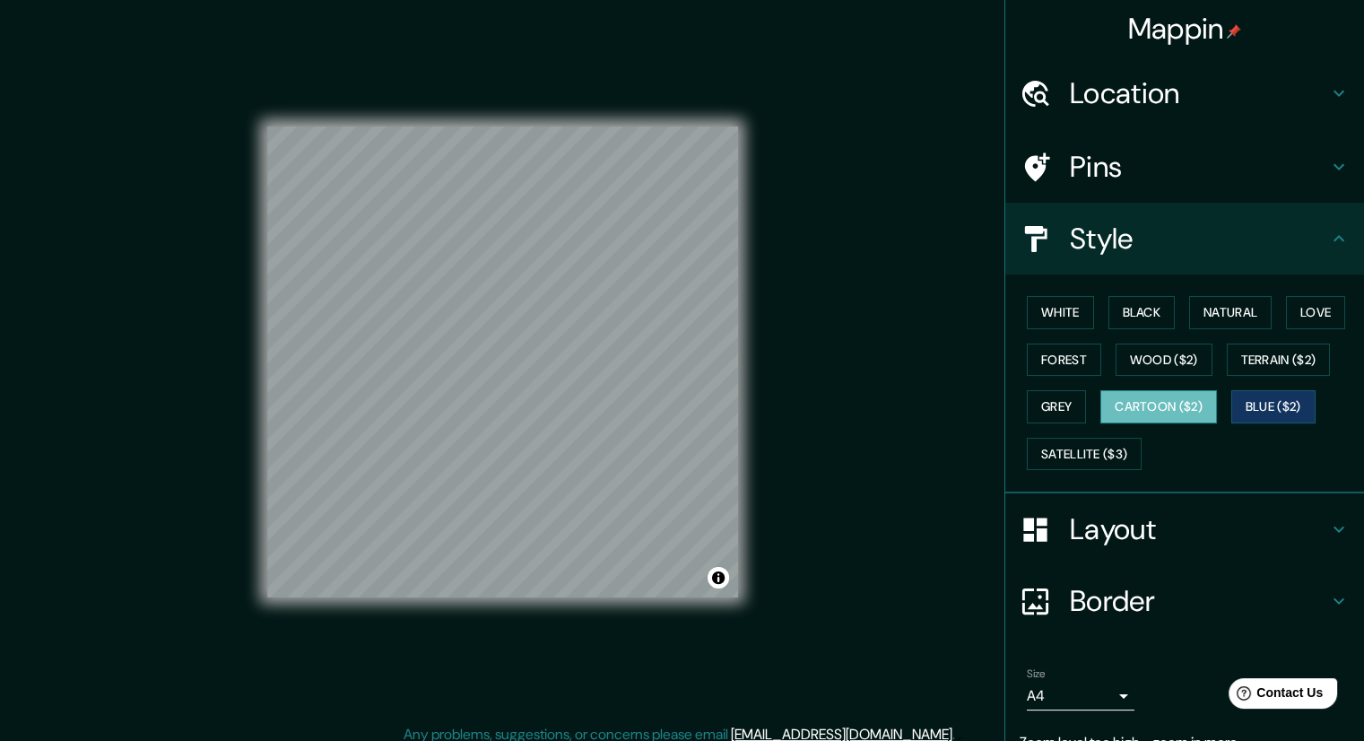 The width and height of the screenshot is (1364, 741). I want to click on button: Terrain ($2), so click(1279, 360).